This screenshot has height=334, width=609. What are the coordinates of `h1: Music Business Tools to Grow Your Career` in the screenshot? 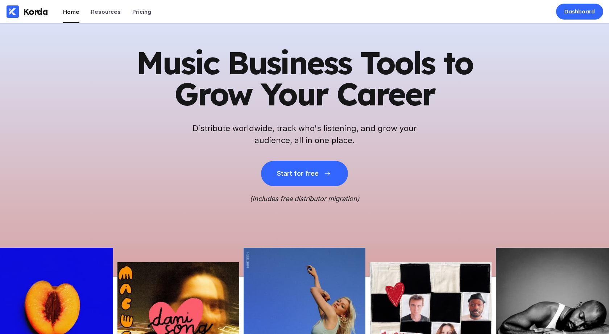 It's located at (304, 78).